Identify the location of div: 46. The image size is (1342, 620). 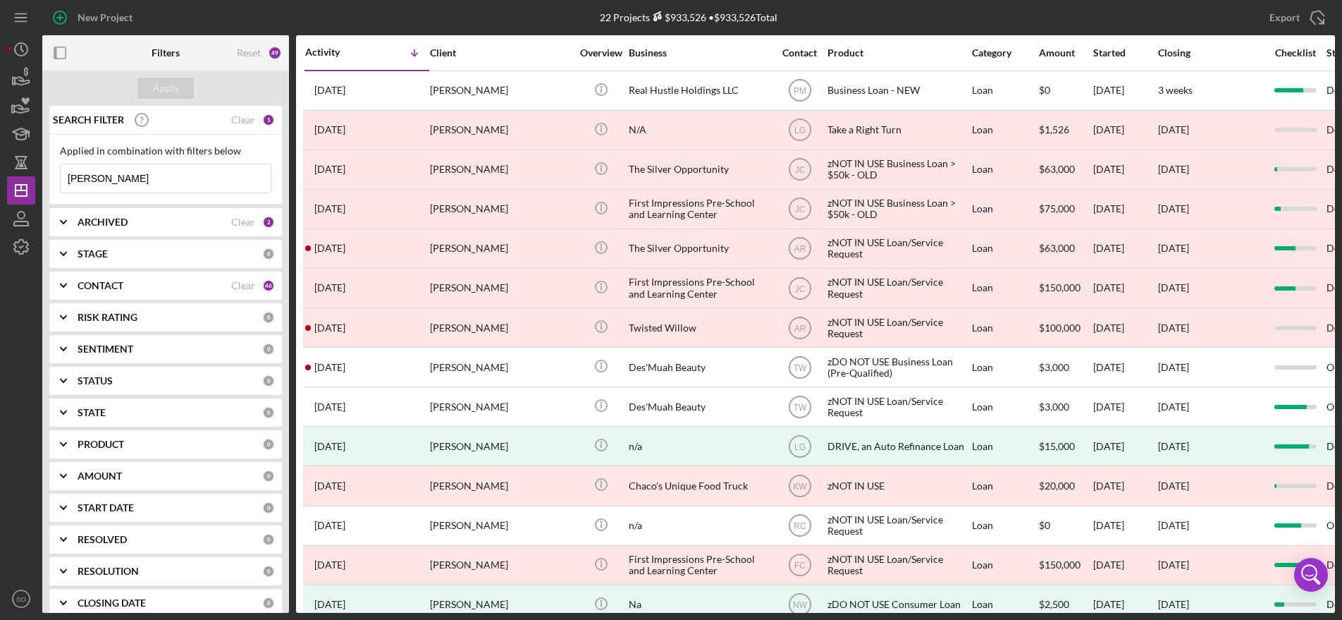
(269, 286).